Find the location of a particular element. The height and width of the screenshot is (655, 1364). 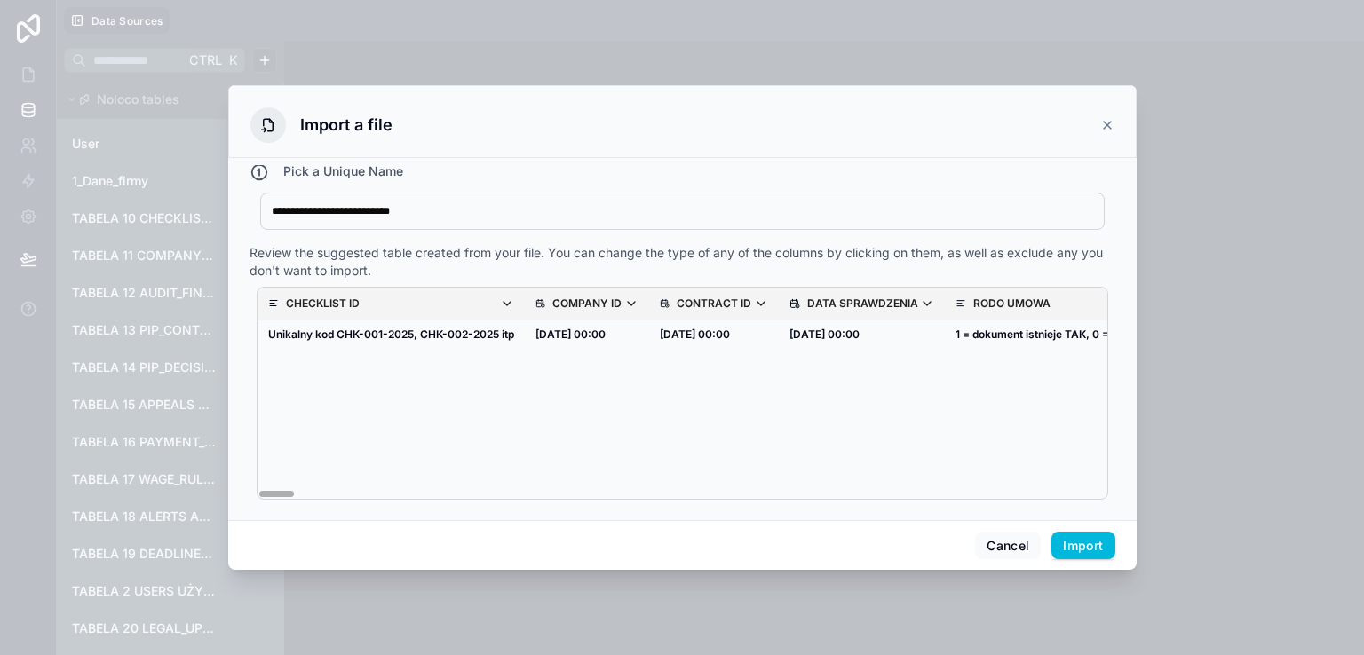

p: DATA SPRAWDZENIA is located at coordinates (862, 304).